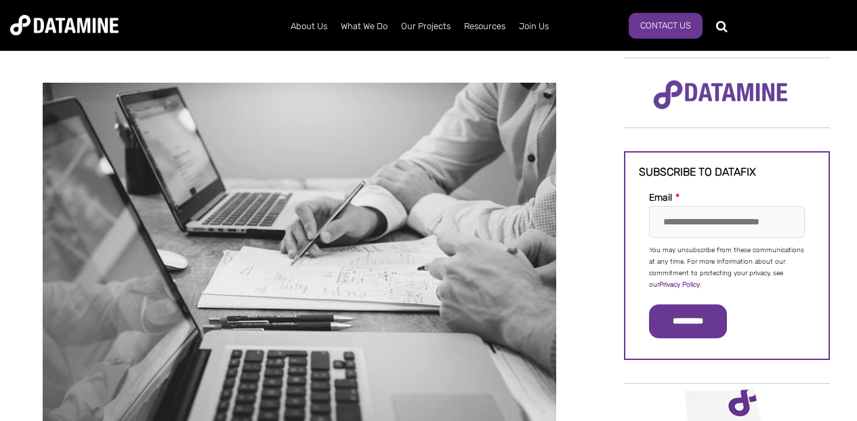 The width and height of the screenshot is (857, 421). I want to click on a: What We Do, so click(364, 26).